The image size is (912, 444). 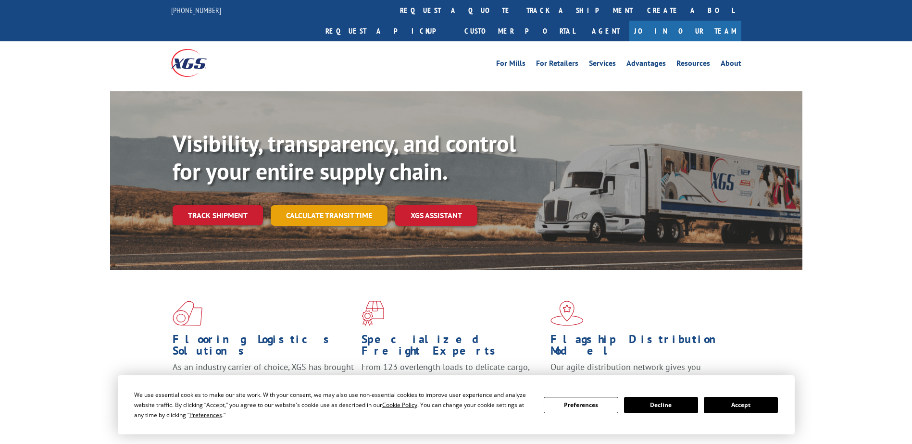 What do you see at coordinates (188, 314) in the screenshot?
I see `img: xgs-icon-total-supply-chain-intelligence-red` at bounding box center [188, 314].